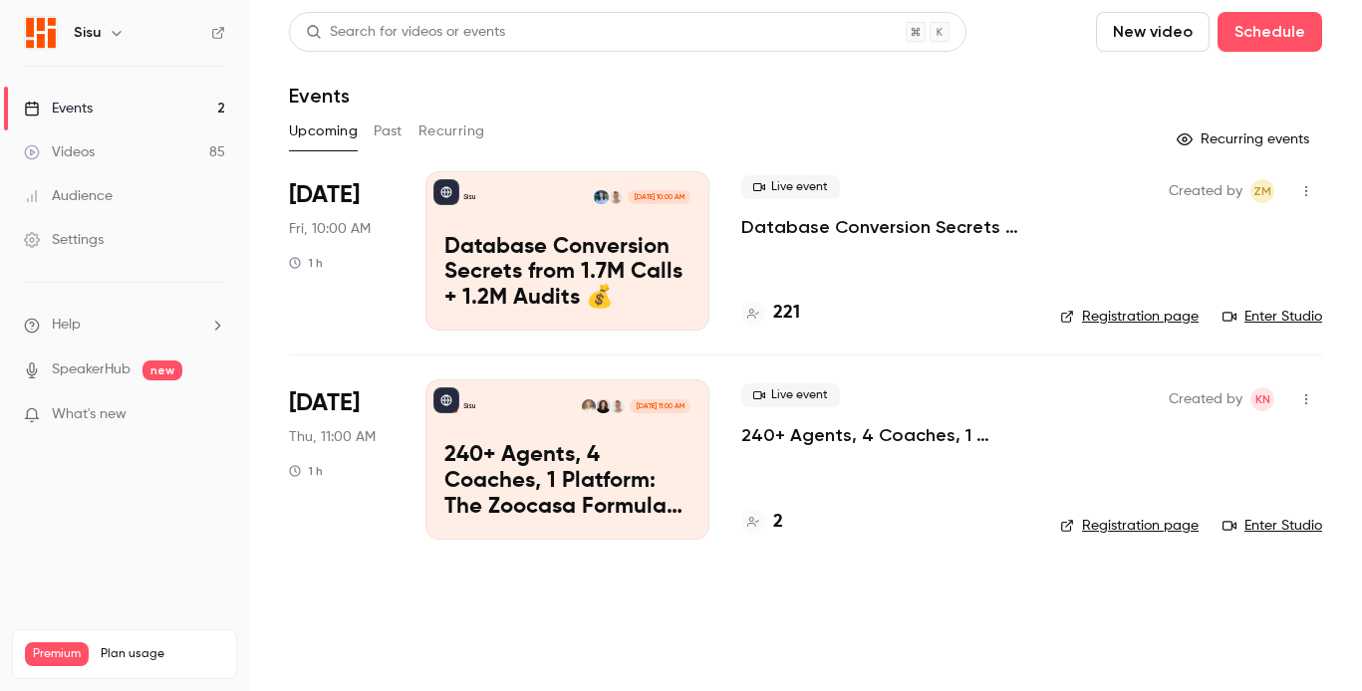 This screenshot has width=1362, height=691. Describe the element at coordinates (770, 313) in the screenshot. I see `a: 221` at that location.